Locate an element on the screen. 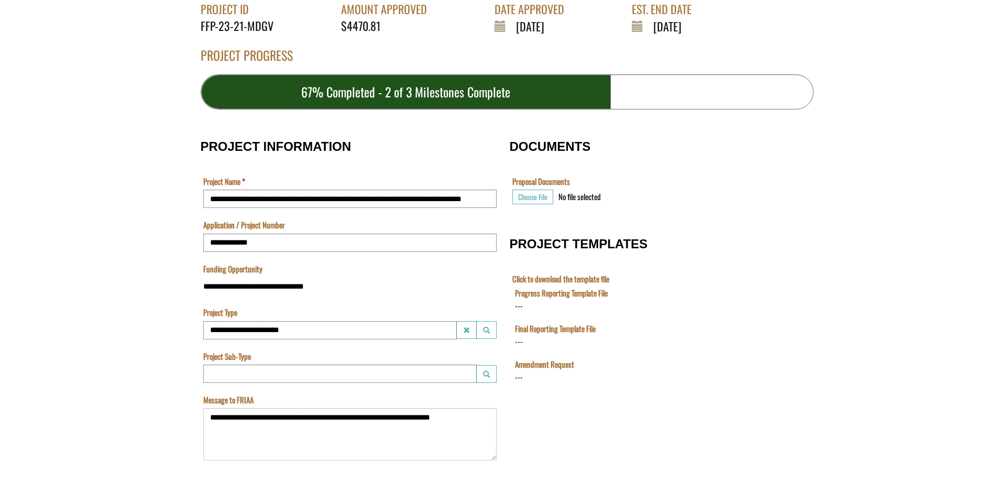 This screenshot has height=495, width=998. div: DATE APPROVED is located at coordinates (533, 9).